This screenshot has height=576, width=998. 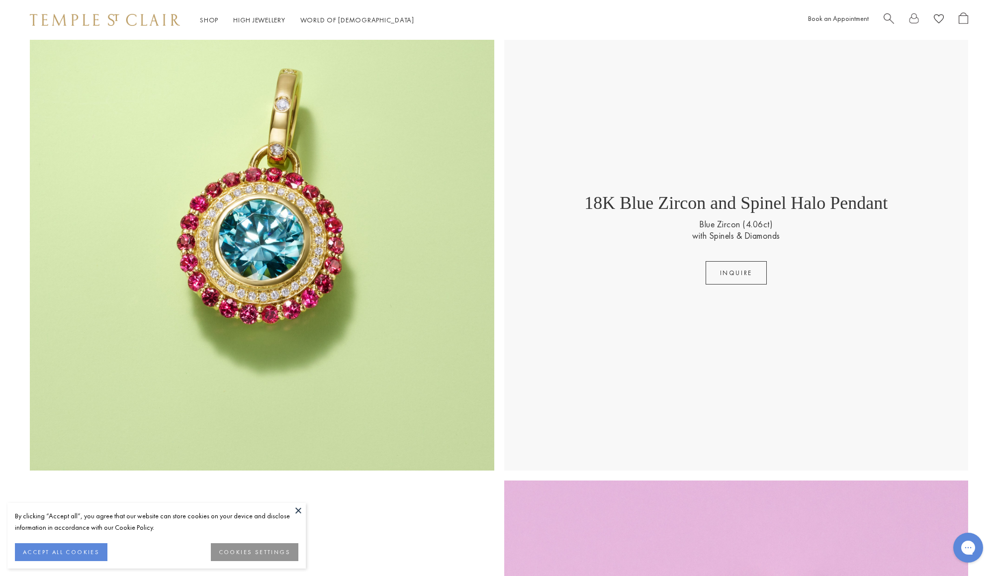 I want to click on nav: Main navigation, so click(x=307, y=20).